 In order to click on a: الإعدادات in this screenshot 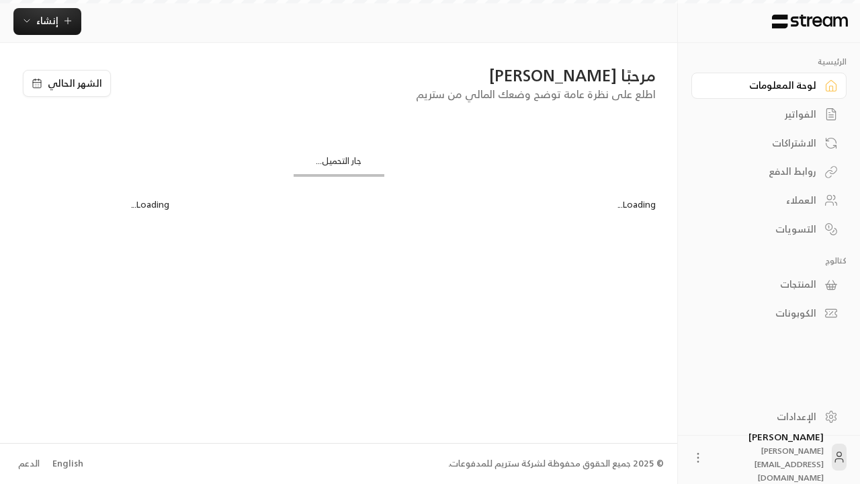, I will do `click(768, 416)`.